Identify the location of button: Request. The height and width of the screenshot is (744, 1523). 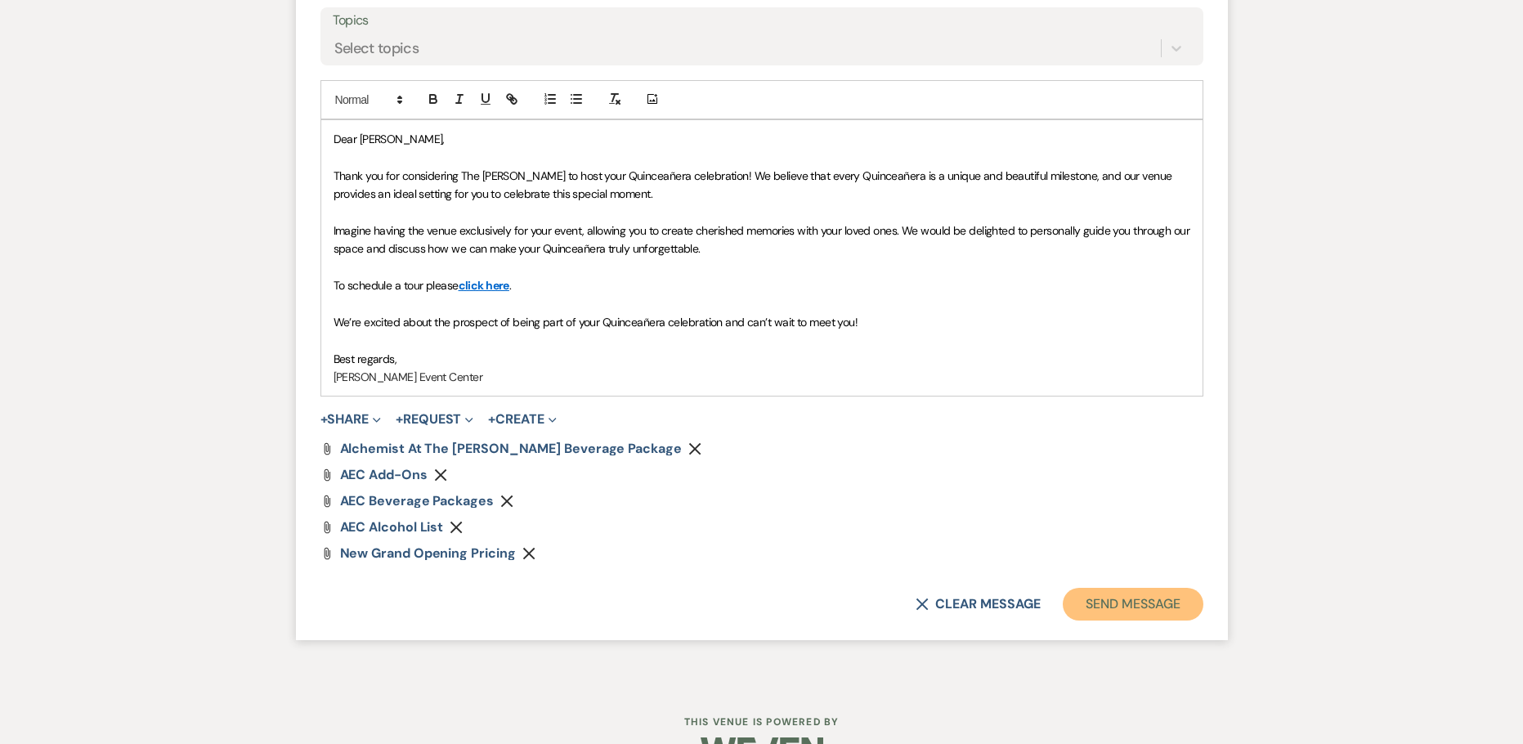
(434, 419).